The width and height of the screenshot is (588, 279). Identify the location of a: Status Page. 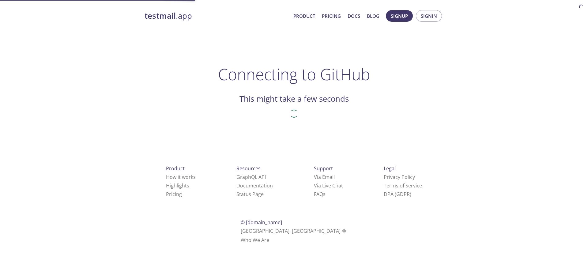
(250, 194).